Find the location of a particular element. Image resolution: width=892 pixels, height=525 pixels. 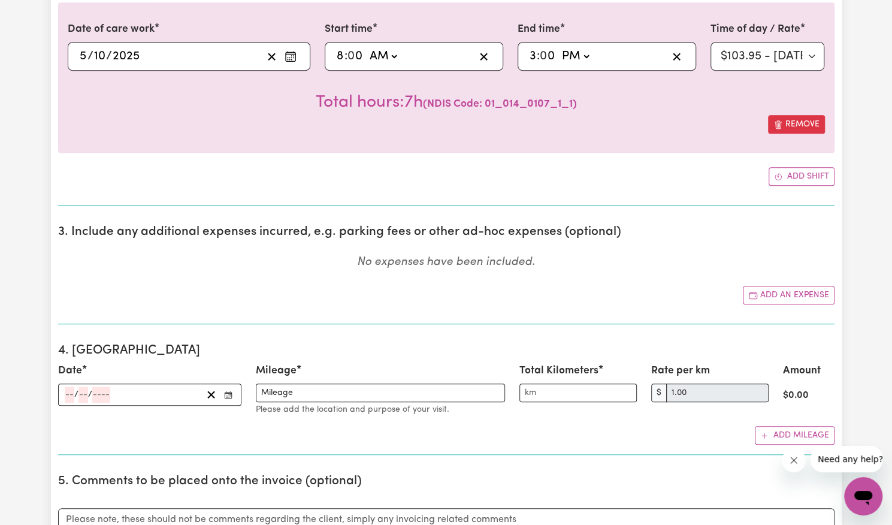

label: Amount is located at coordinates (802, 371).